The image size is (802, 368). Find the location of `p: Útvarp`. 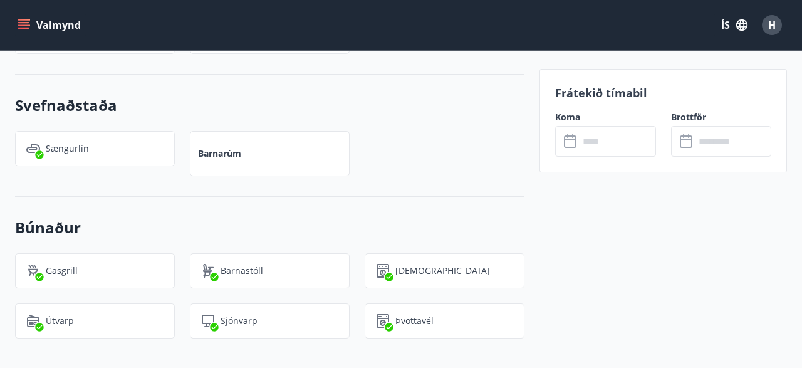

p: Útvarp is located at coordinates (59, 321).